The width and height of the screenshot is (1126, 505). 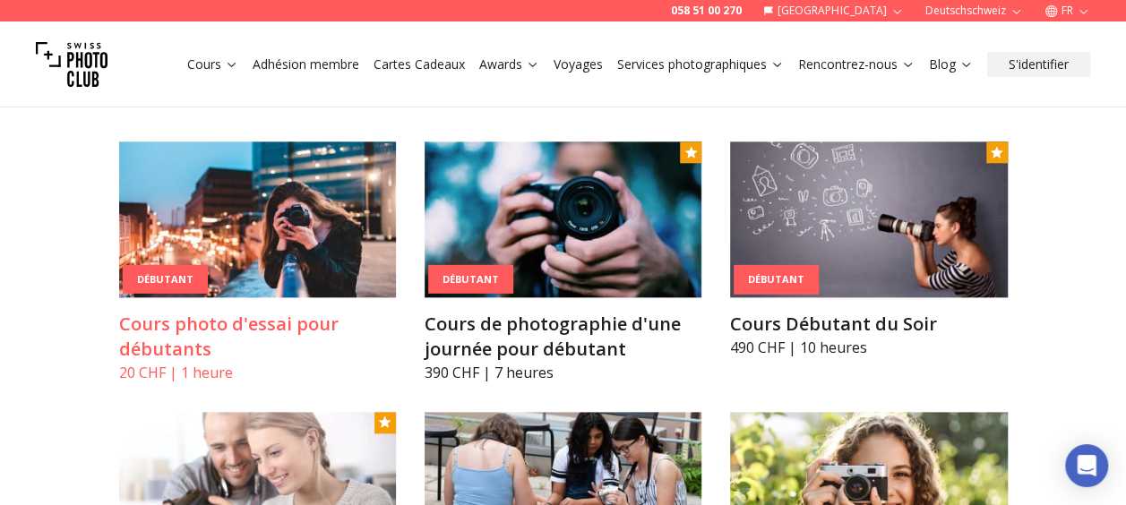 I want to click on a: Voyages, so click(x=578, y=64).